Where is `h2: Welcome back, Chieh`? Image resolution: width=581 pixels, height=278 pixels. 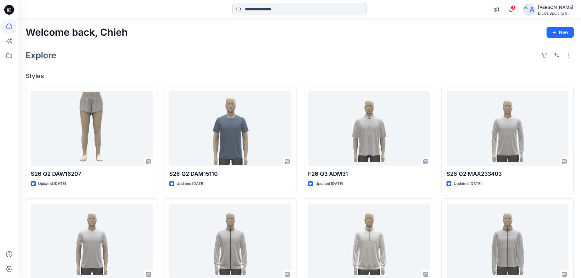
h2: Welcome back, Chieh is located at coordinates (77, 32).